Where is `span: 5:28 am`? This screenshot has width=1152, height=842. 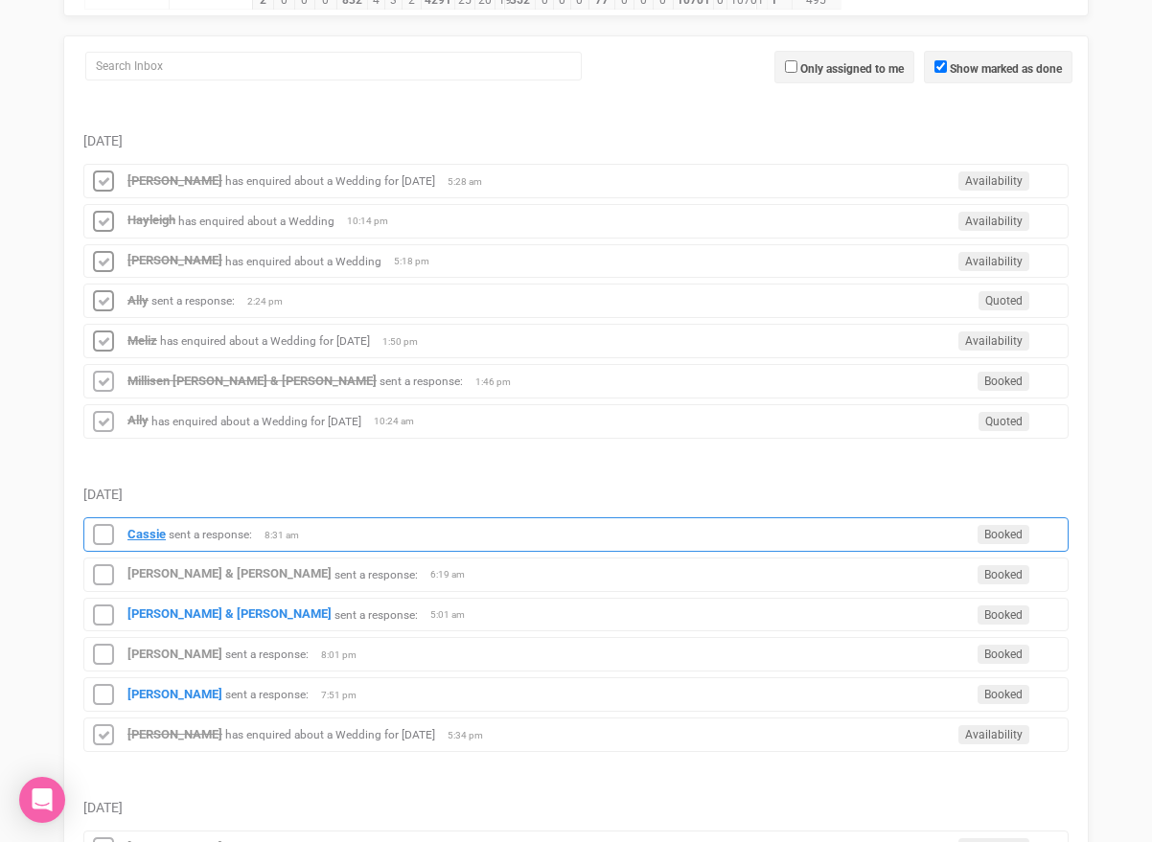
span: 5:28 am is located at coordinates (472, 182).